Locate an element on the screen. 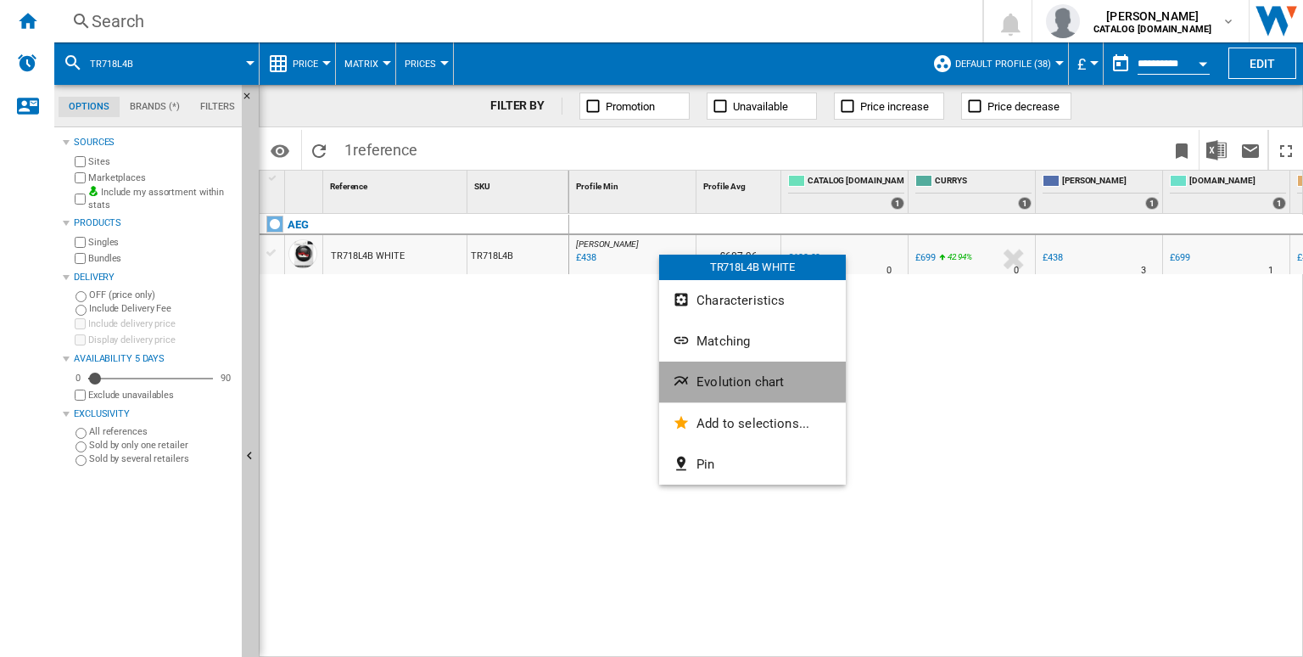  span: Pin is located at coordinates (705, 464).